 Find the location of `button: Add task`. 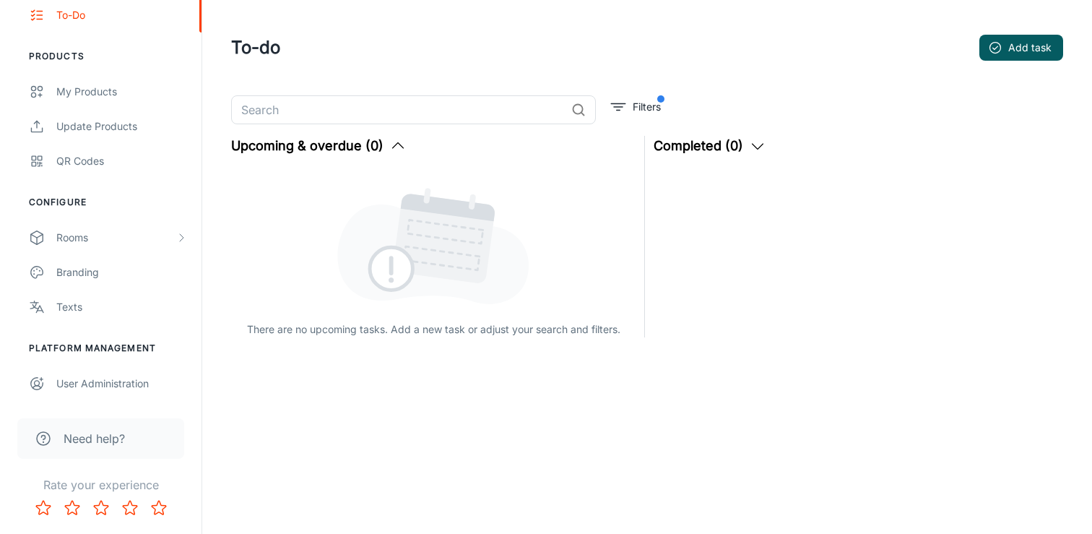

button: Add task is located at coordinates (1021, 48).